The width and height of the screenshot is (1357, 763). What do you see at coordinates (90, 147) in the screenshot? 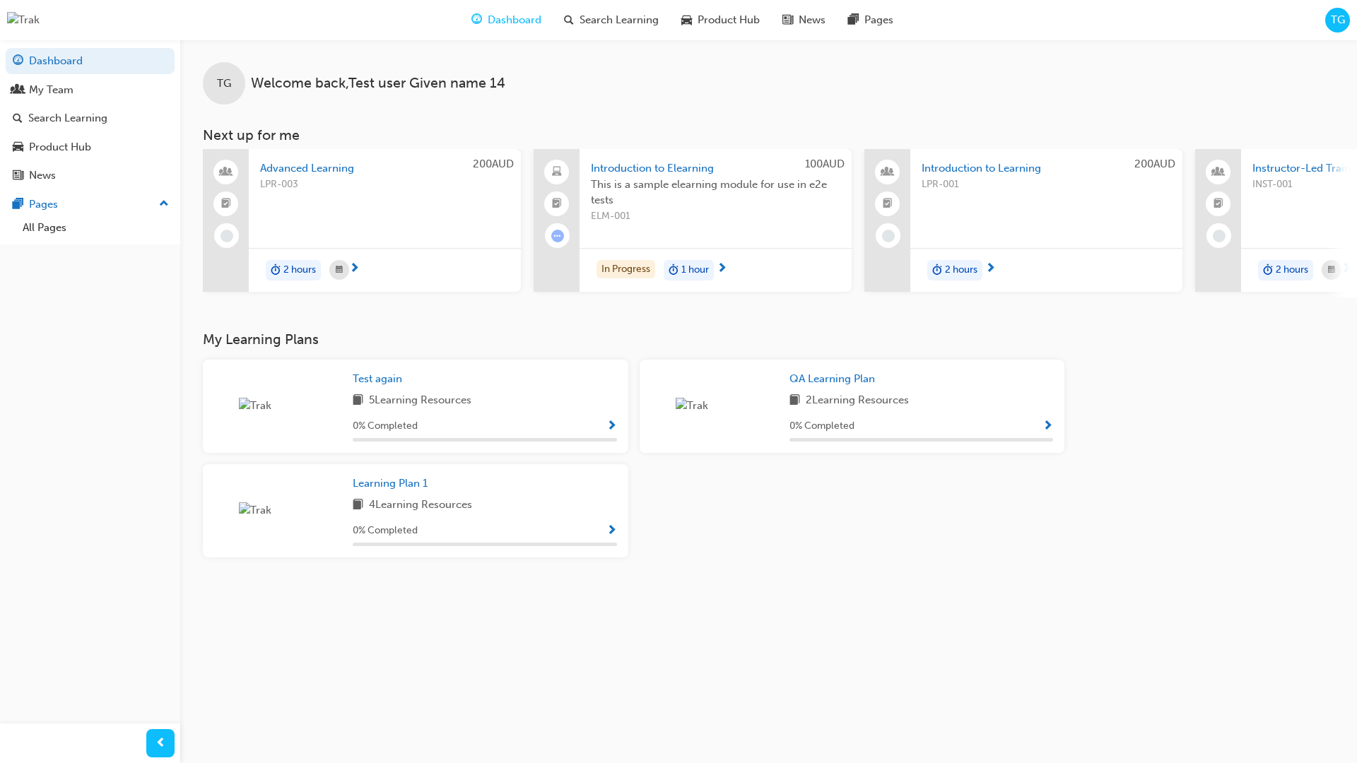
I see `a: Product Hub` at bounding box center [90, 147].